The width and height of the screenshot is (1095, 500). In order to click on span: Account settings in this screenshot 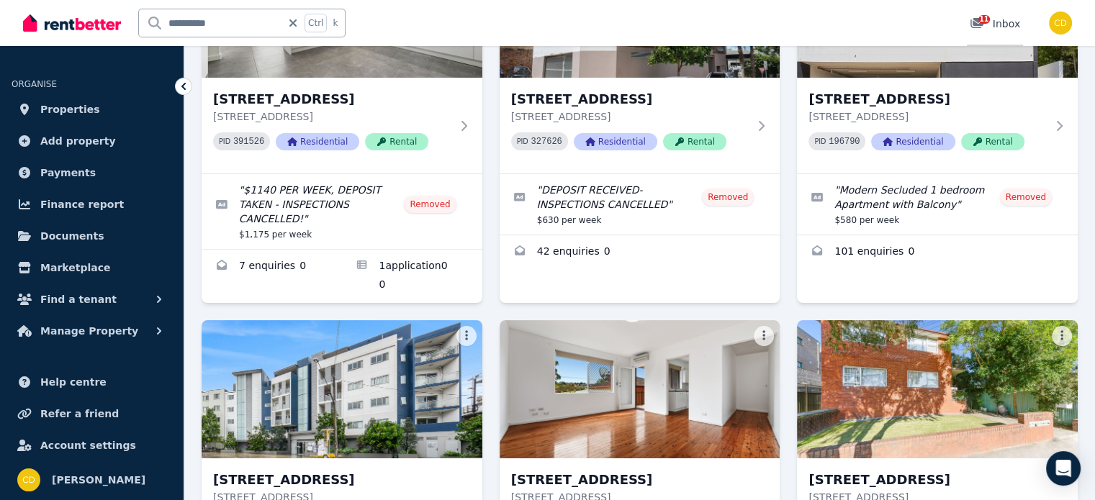, I will do `click(88, 445)`.